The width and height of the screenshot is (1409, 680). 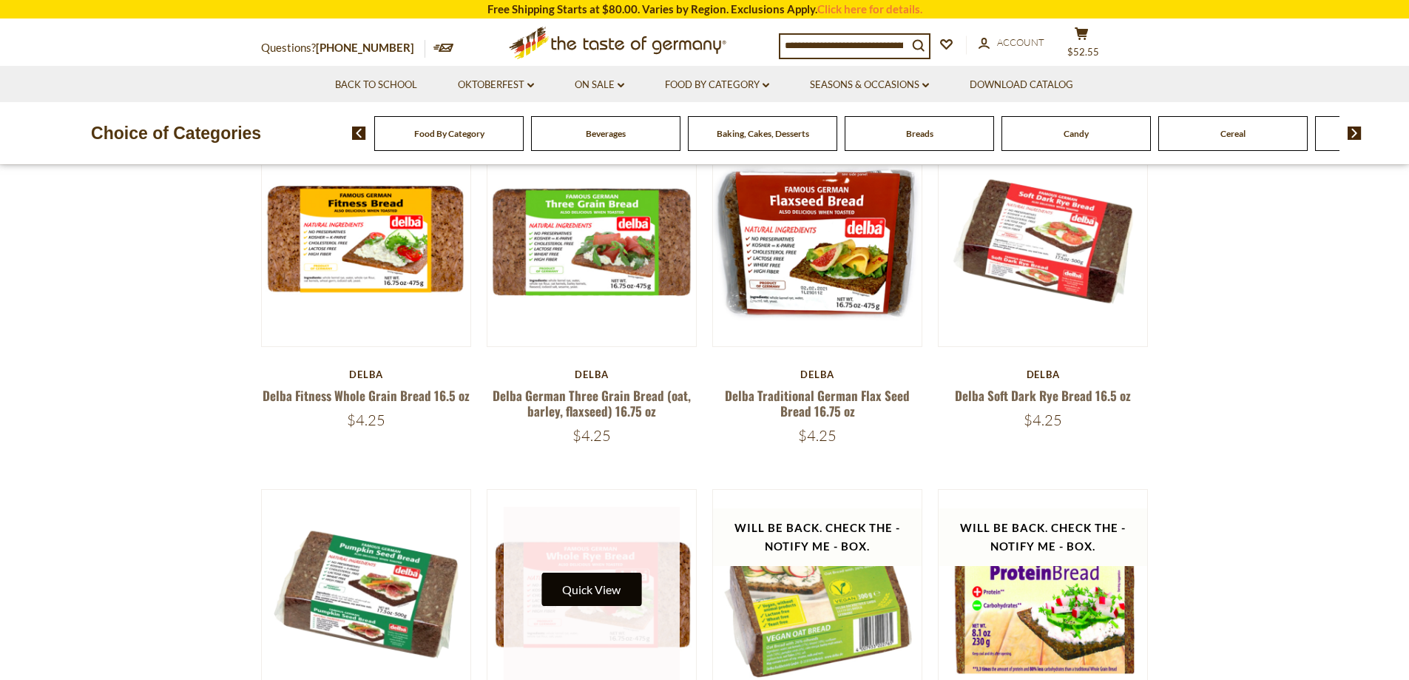 I want to click on span: Food By Category, so click(x=449, y=133).